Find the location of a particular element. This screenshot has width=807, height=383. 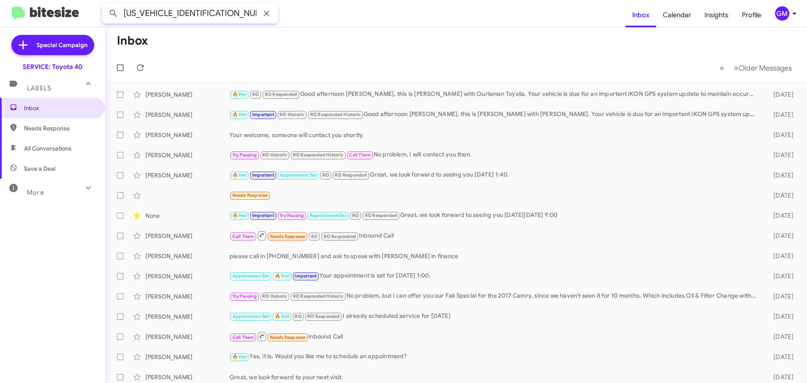

a: Special Campaign is located at coordinates (53, 45).